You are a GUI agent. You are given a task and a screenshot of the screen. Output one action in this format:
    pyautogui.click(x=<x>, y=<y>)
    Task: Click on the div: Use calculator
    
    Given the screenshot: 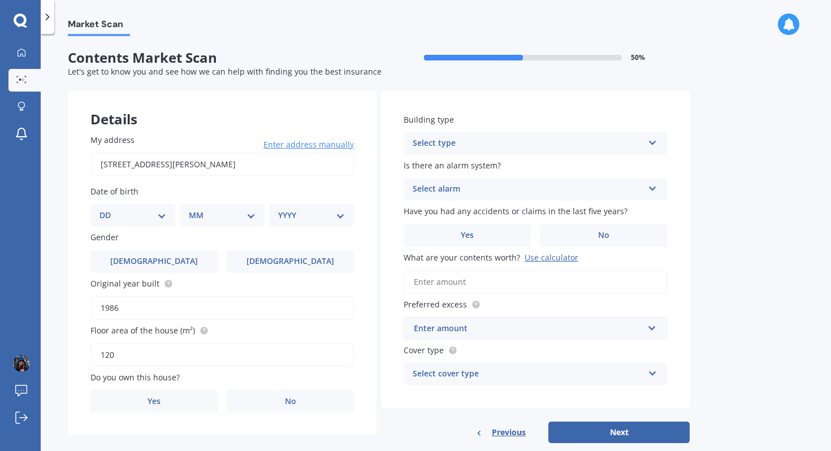 What is the action you would take?
    pyautogui.click(x=551, y=257)
    